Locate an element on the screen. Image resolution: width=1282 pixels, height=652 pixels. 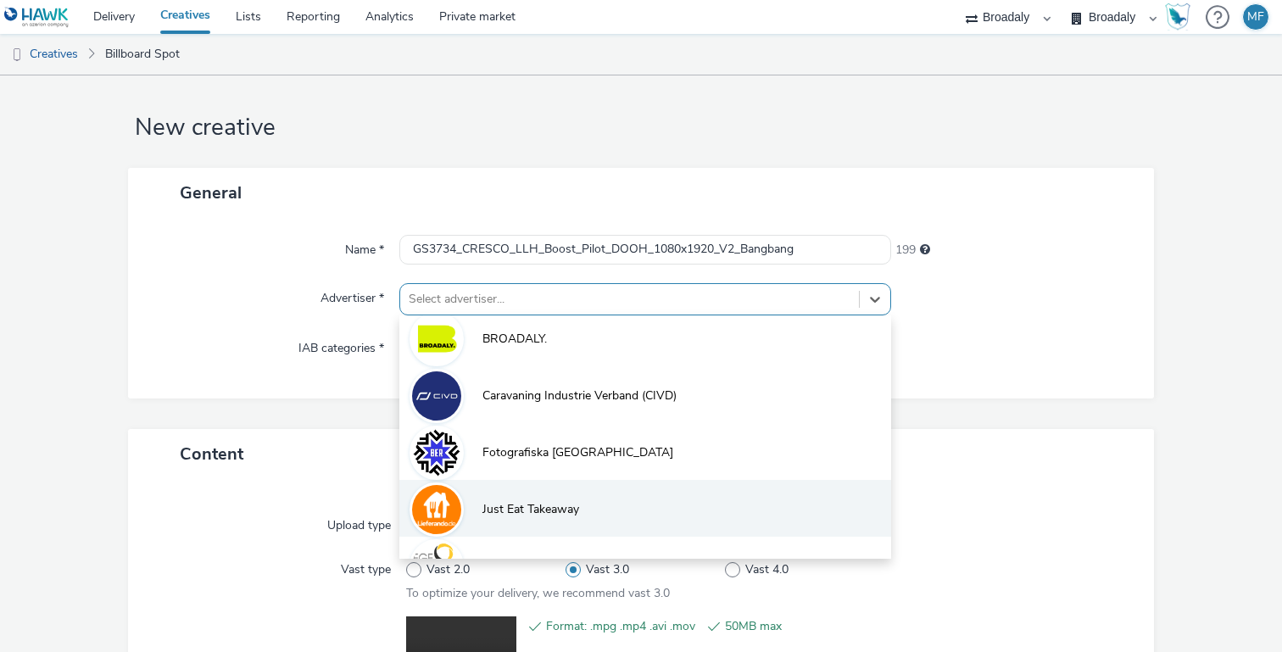
input: Name is located at coordinates (645, 249).